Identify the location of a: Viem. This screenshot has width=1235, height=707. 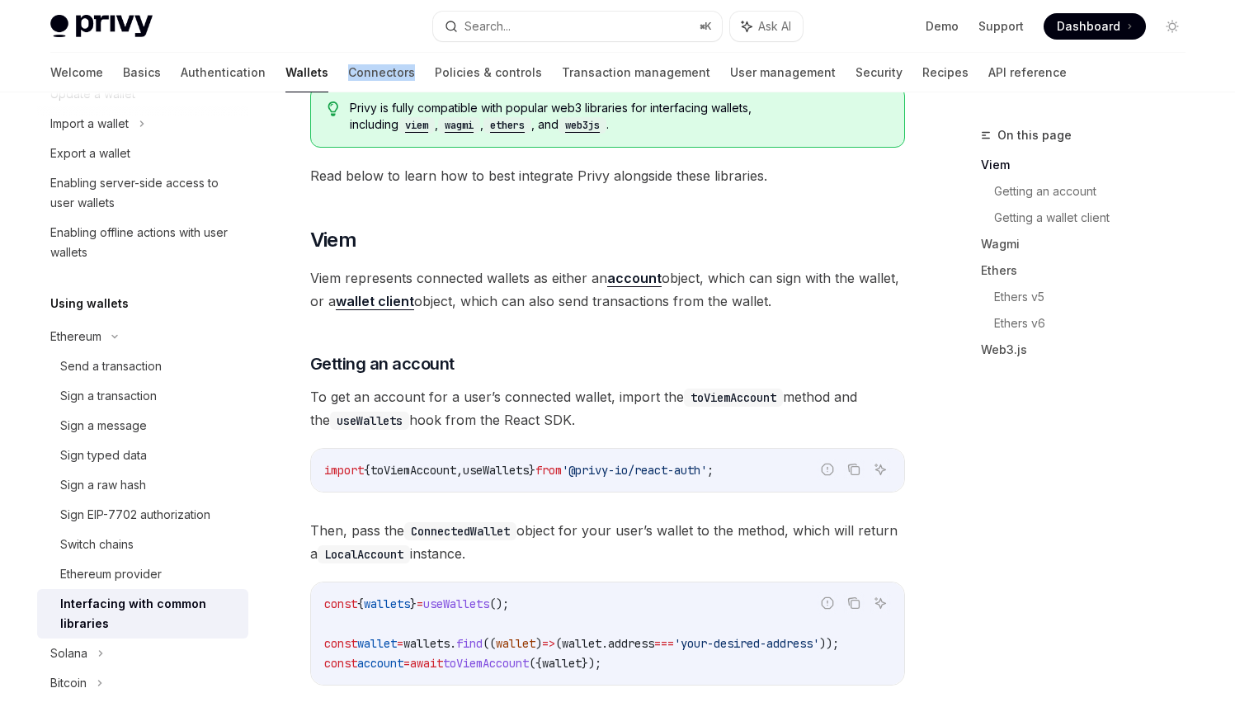
(1089, 165).